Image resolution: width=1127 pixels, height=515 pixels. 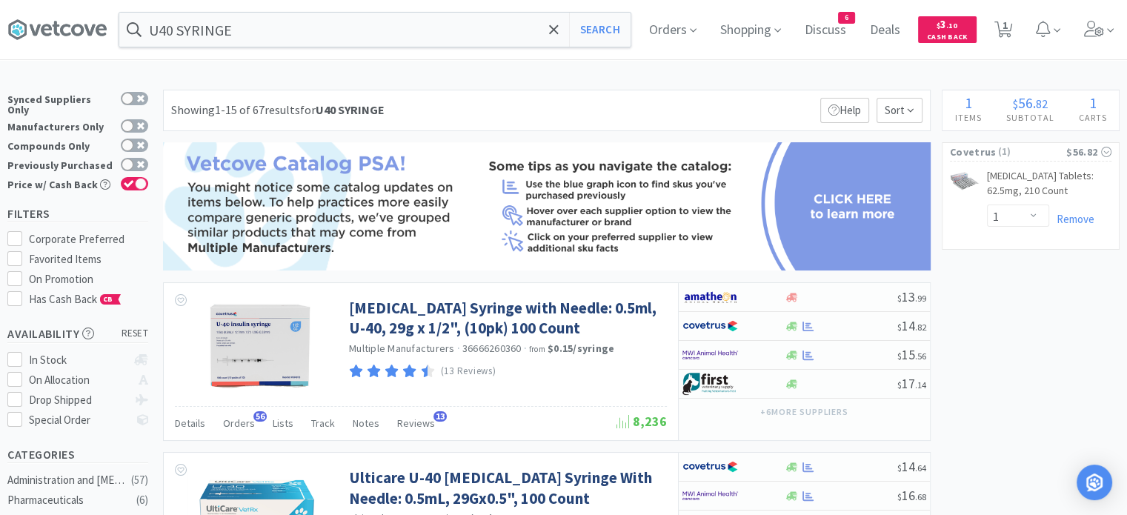 What do you see at coordinates (547, 206) in the screenshot?
I see `img: 08edbb005b234df882a22db34cb3bd36.png` at bounding box center [547, 206].